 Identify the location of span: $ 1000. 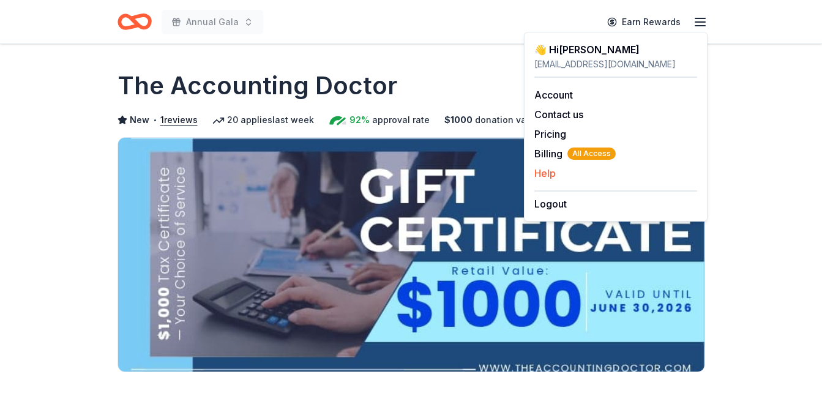
(458, 120).